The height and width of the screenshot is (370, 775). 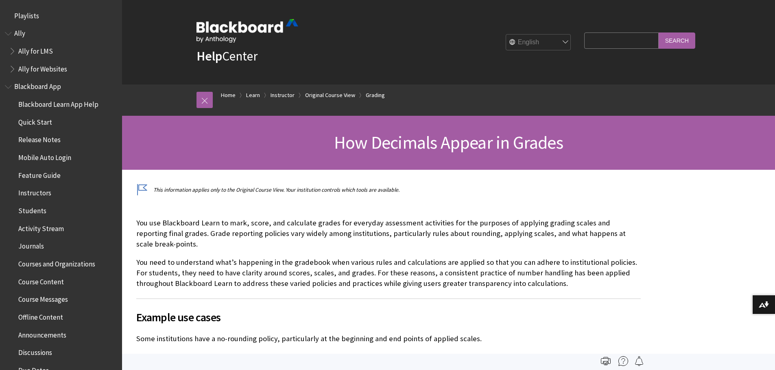 What do you see at coordinates (32, 209) in the screenshot?
I see `span: Students` at bounding box center [32, 209].